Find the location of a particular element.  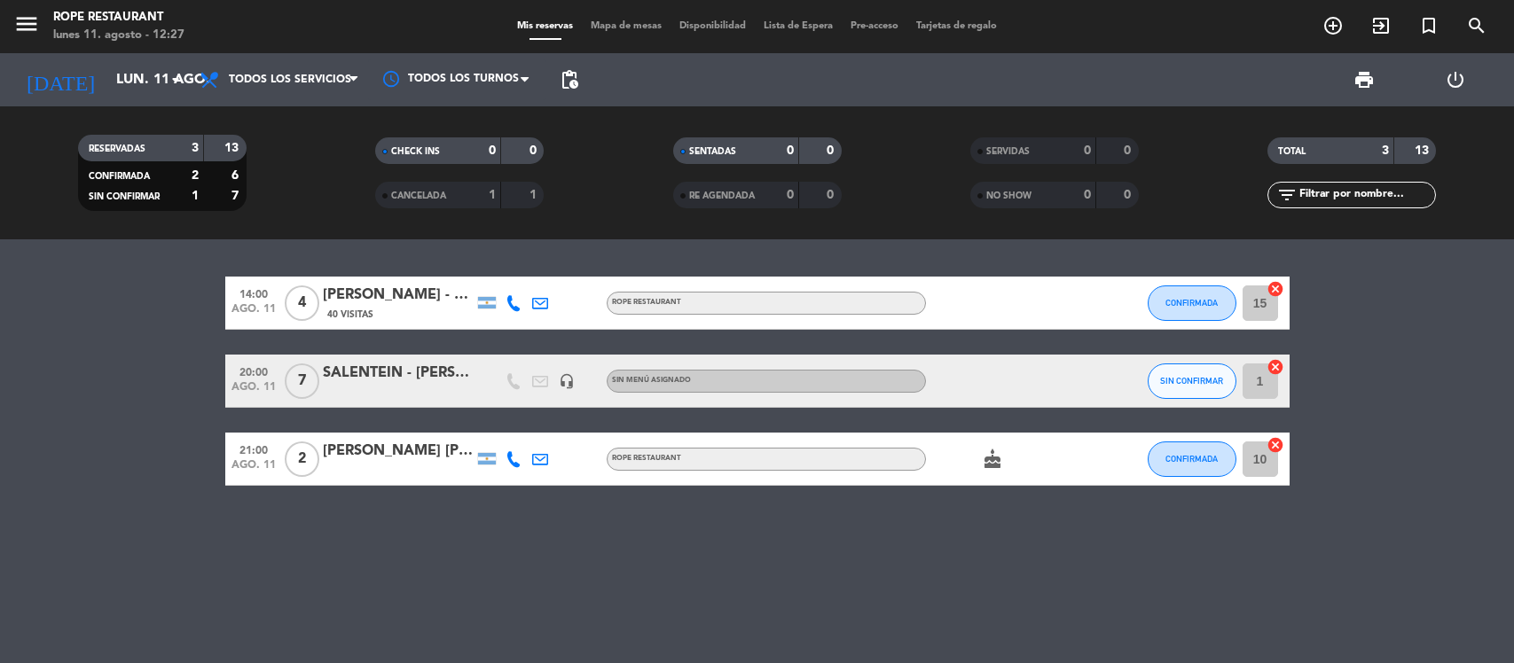

span: 14:00 is located at coordinates (254, 293).